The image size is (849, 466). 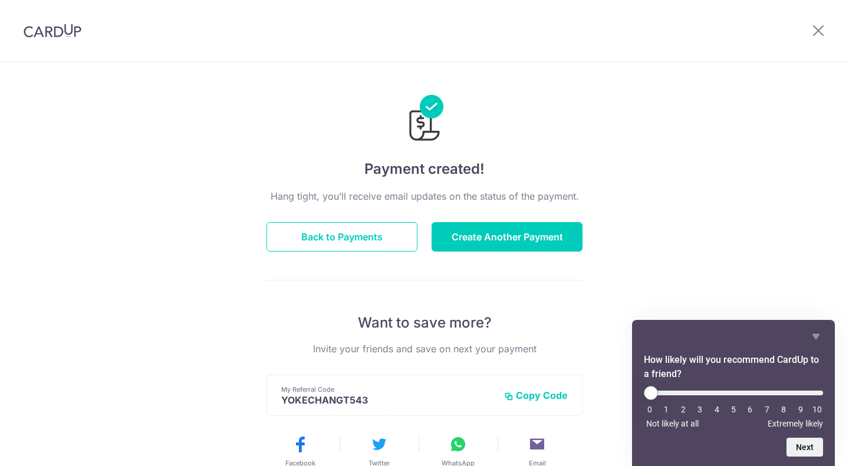 What do you see at coordinates (699, 410) in the screenshot?
I see `li: 3` at bounding box center [699, 410].